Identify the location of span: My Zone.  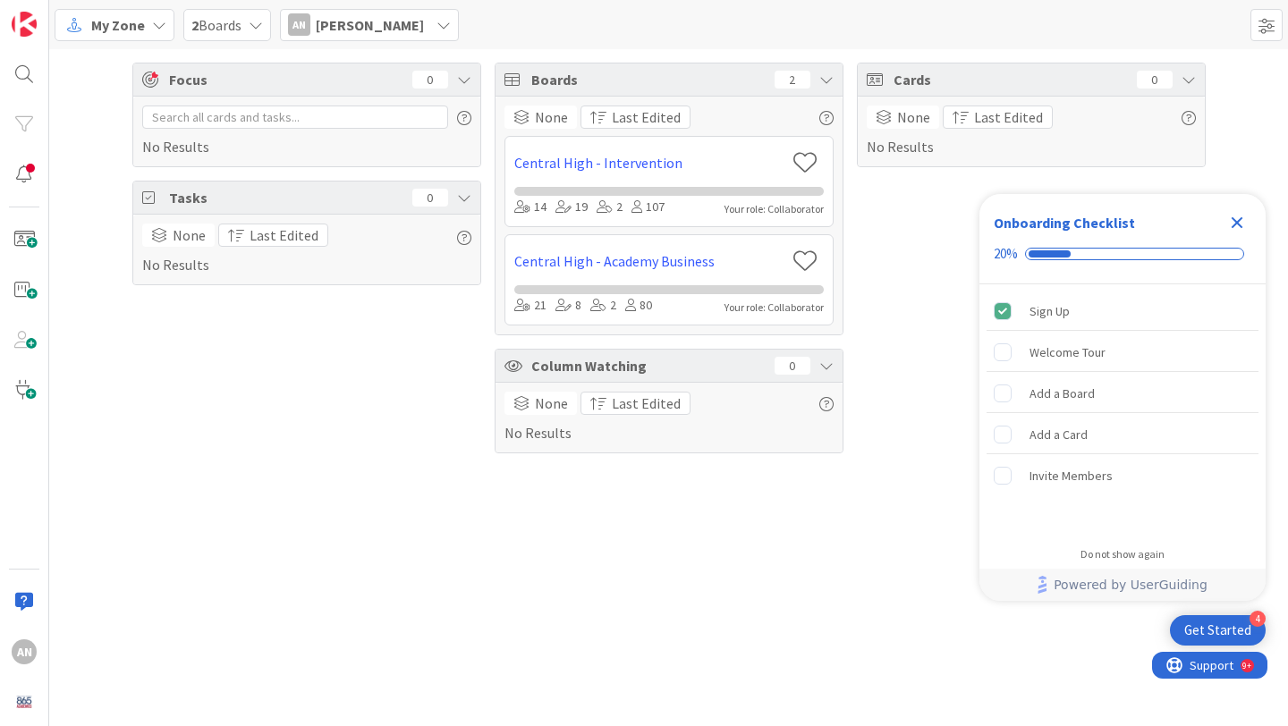
(118, 25).